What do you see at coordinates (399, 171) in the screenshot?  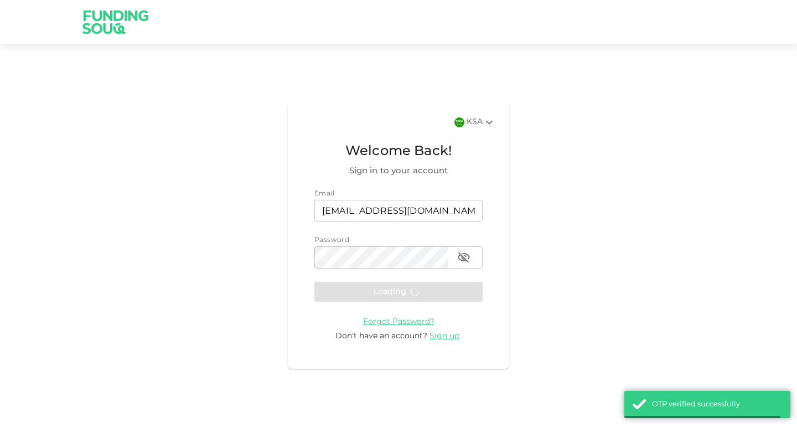 I see `span: Sign in to your account` at bounding box center [399, 171].